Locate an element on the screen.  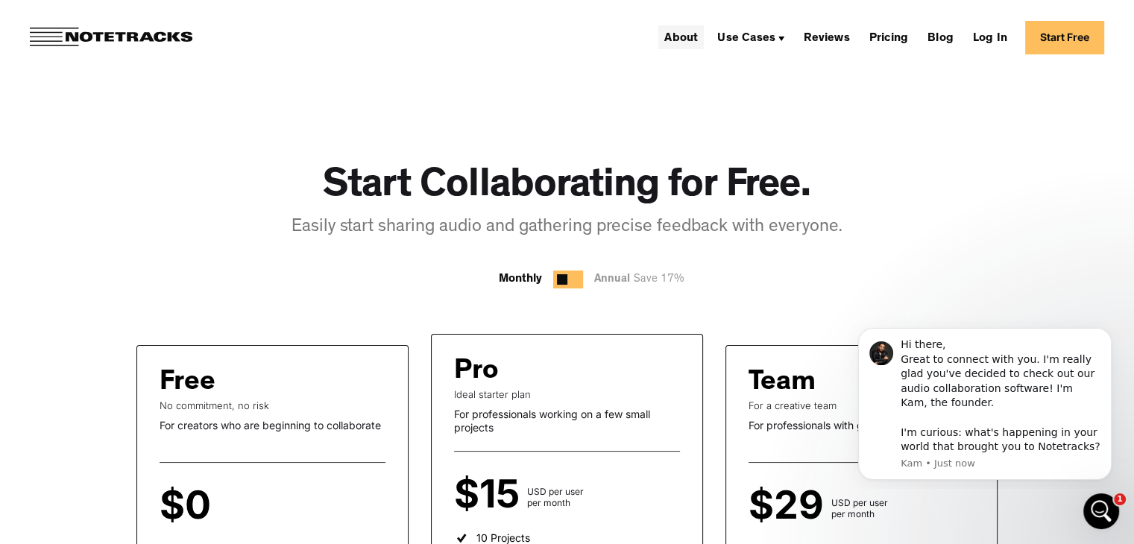
div: Ideal starter plan is located at coordinates (566, 394).